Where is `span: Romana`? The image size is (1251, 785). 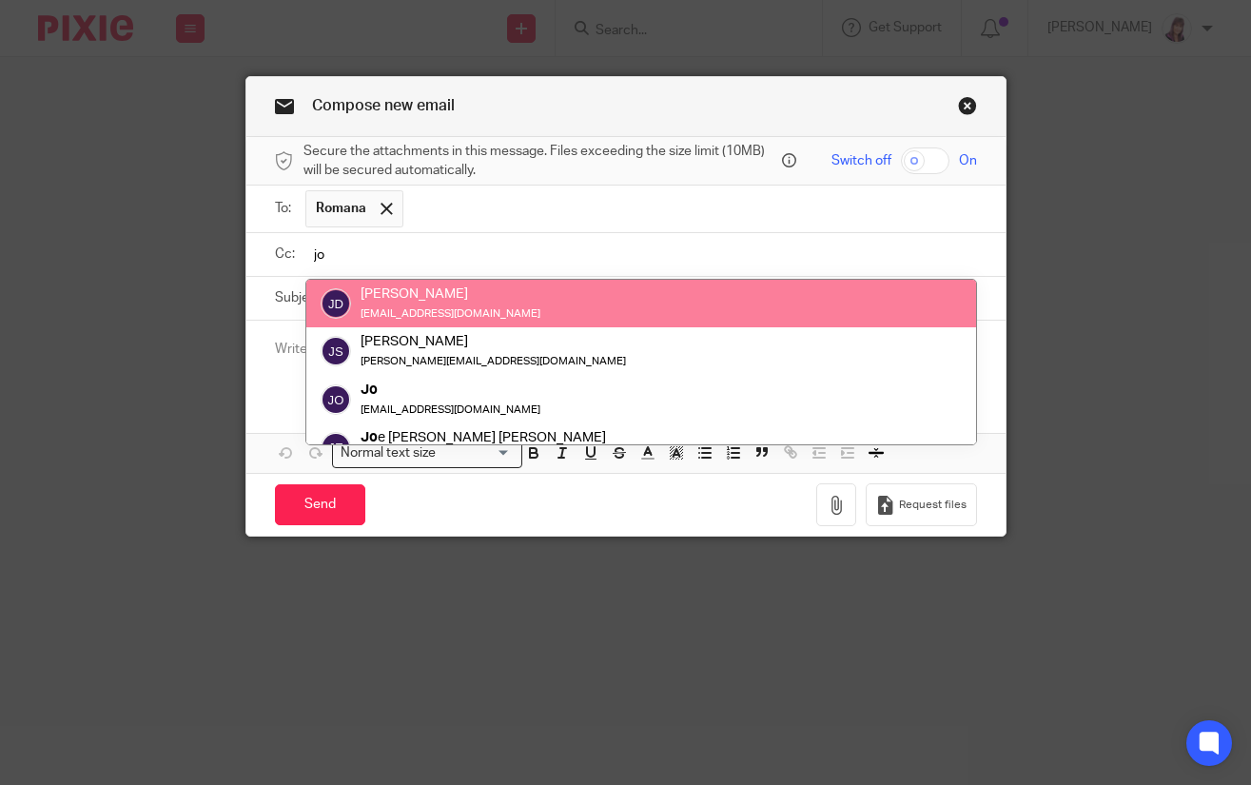
span: Romana is located at coordinates (341, 208).